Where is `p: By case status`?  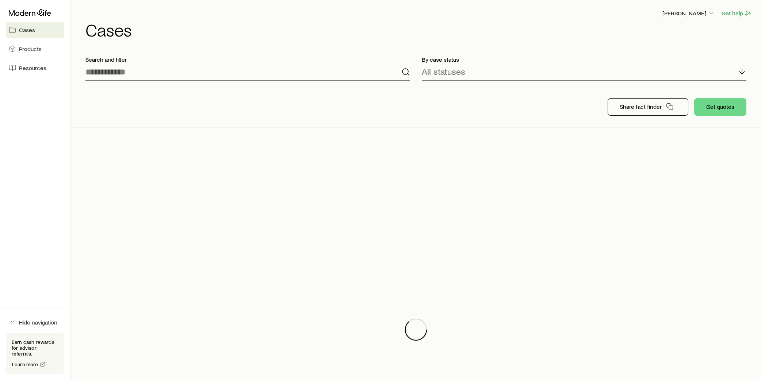
p: By case status is located at coordinates (584, 59).